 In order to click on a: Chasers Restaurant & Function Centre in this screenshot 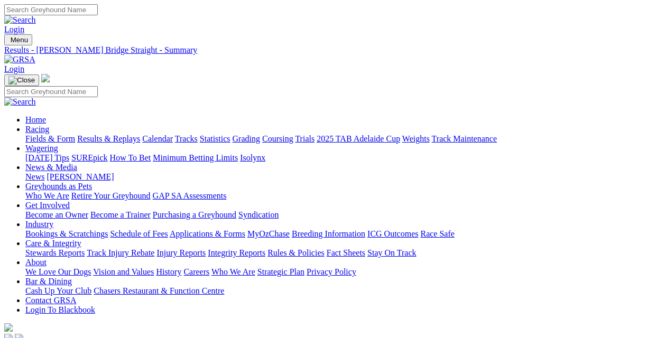, I will do `click(159, 291)`.